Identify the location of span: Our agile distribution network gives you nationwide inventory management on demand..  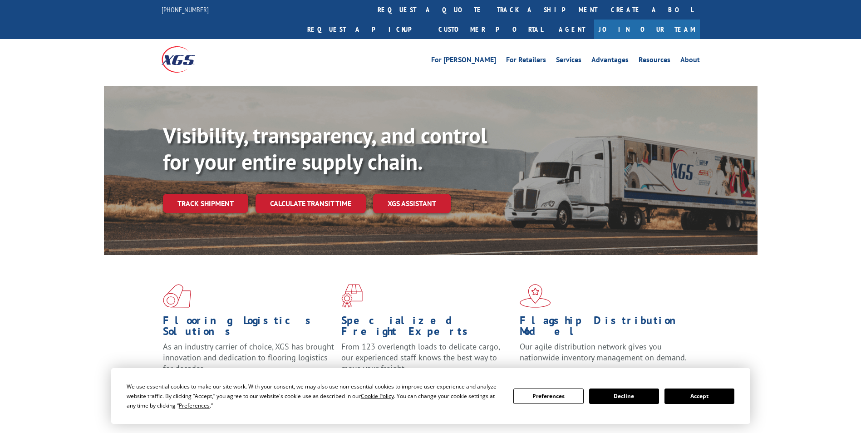
(603, 352).